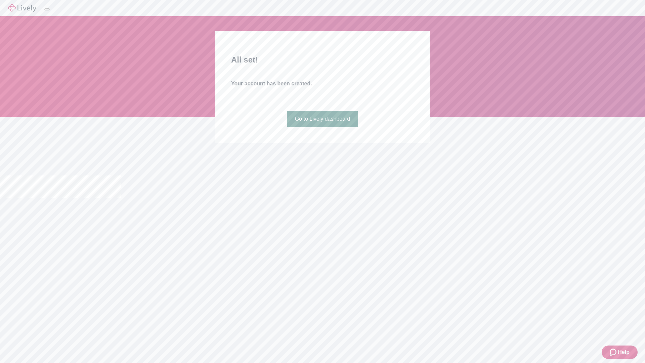 The image size is (645, 363). Describe the element at coordinates (624, 352) in the screenshot. I see `span: Help` at that location.